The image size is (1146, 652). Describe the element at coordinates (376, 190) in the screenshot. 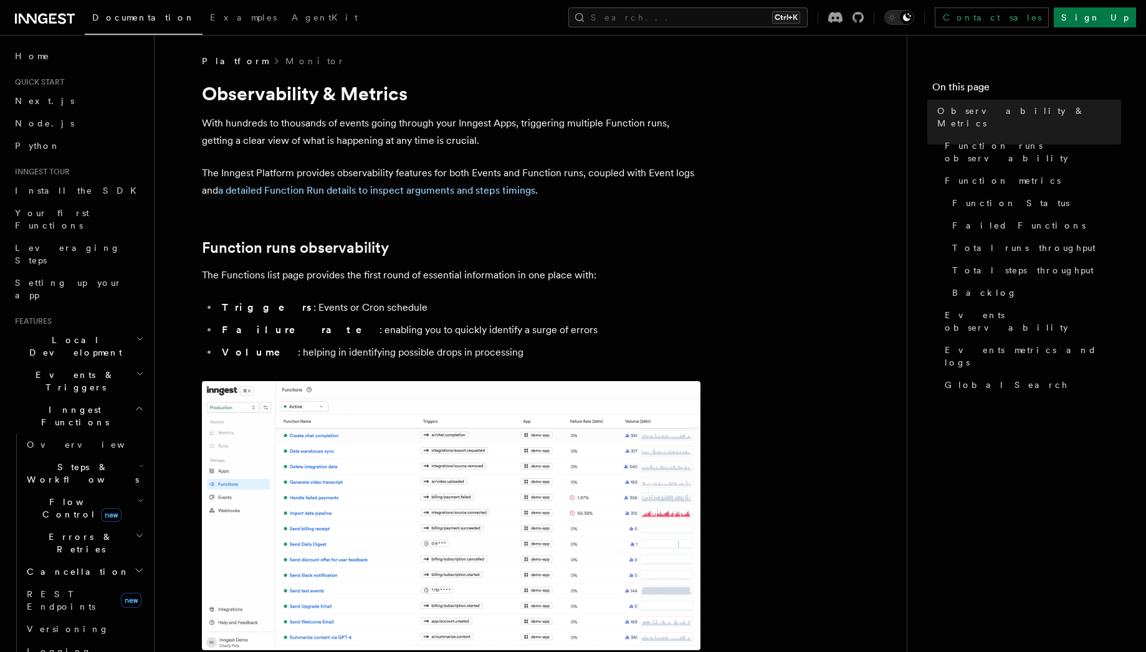

I see `a: a detailed Function Run details to inspect arguments and steps timings` at that location.